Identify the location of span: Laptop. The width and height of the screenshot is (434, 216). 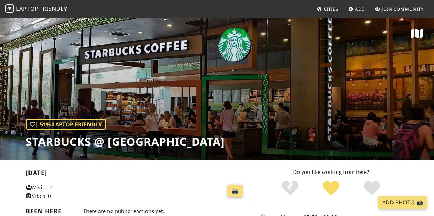
(27, 9).